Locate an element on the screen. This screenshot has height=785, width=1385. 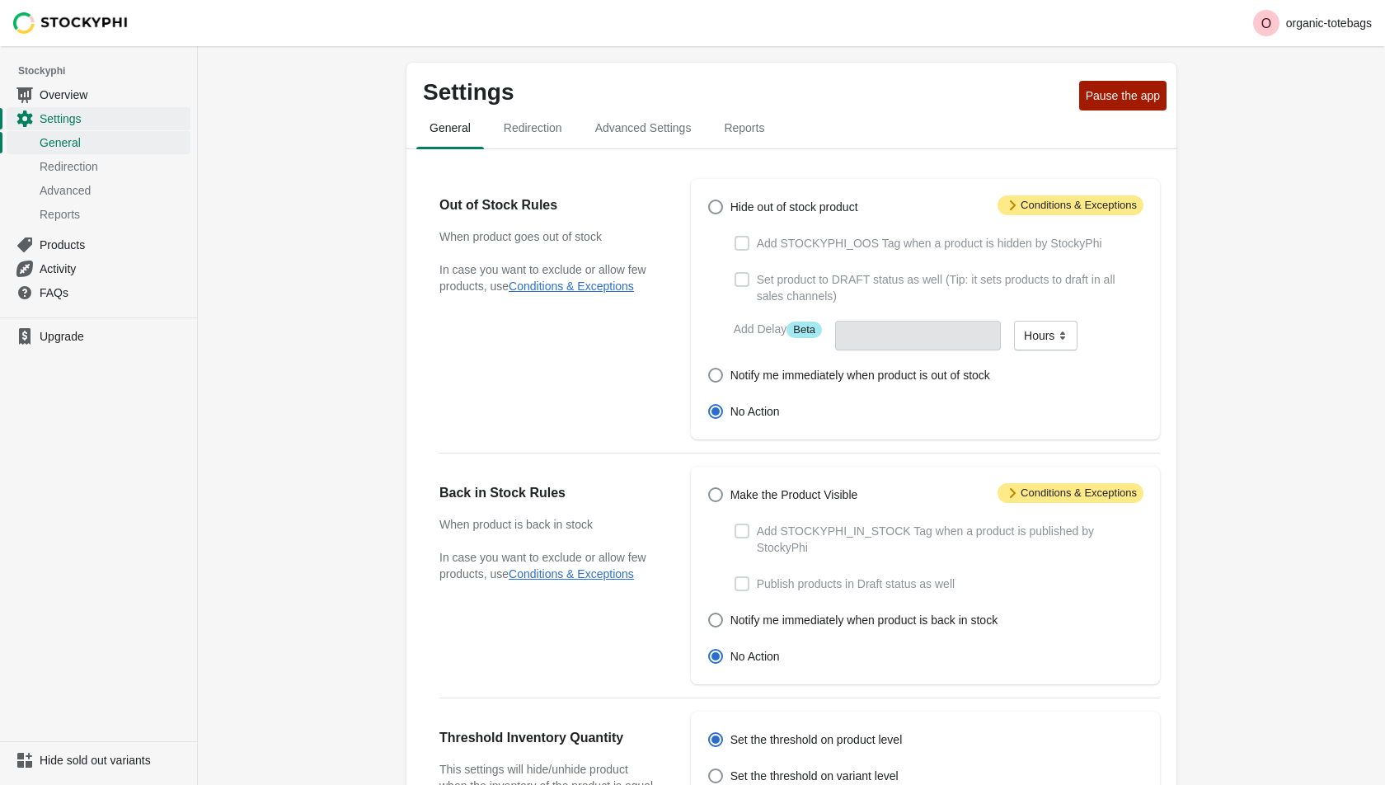
button: Avatar with initials Oorganic-totebags is located at coordinates (1313, 23).